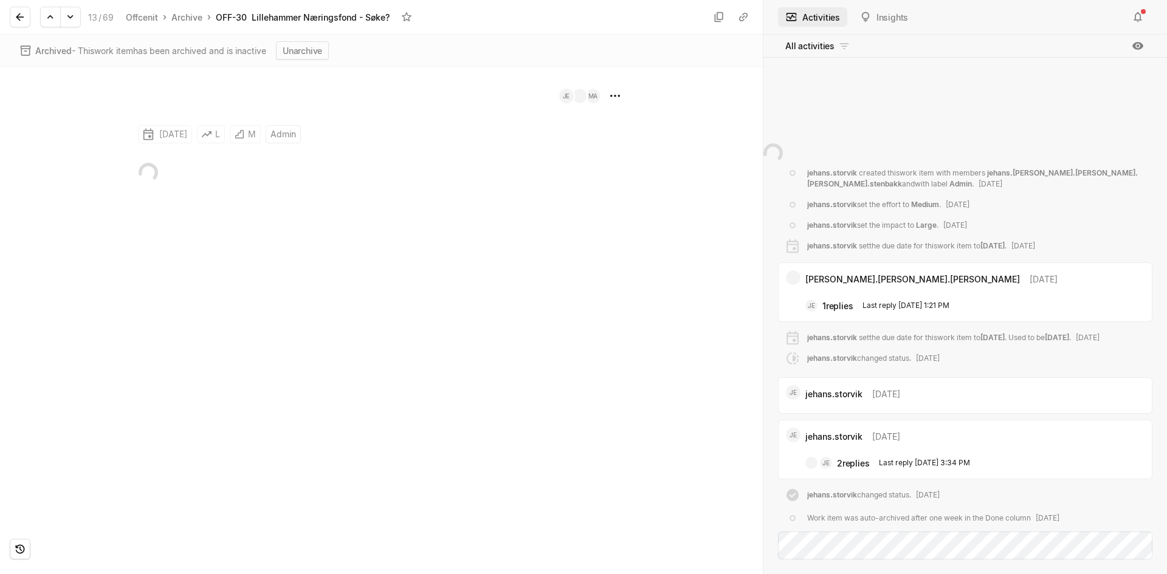  I want to click on button: L, so click(211, 134).